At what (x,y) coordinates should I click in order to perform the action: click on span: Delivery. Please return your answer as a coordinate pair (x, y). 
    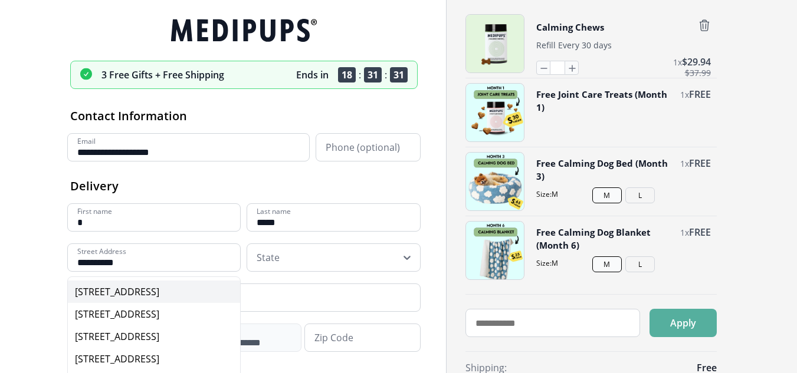
    Looking at the image, I should click on (94, 186).